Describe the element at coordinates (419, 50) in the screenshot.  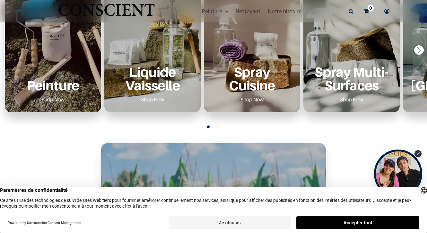
I see `div: Next slide` at that location.